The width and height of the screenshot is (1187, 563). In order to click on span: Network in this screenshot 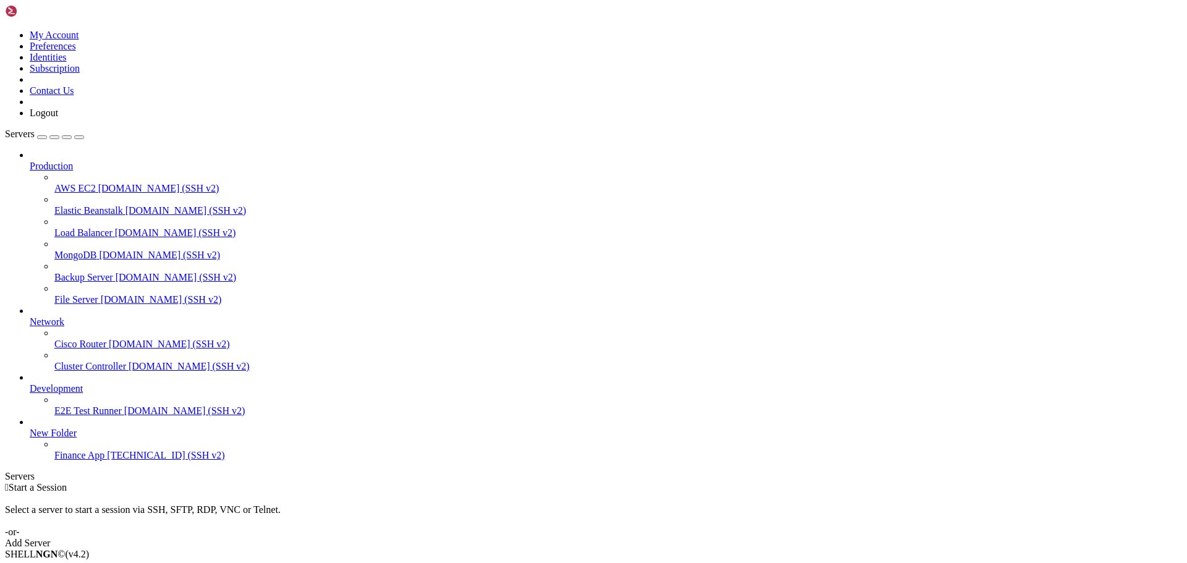, I will do `click(47, 321)`.